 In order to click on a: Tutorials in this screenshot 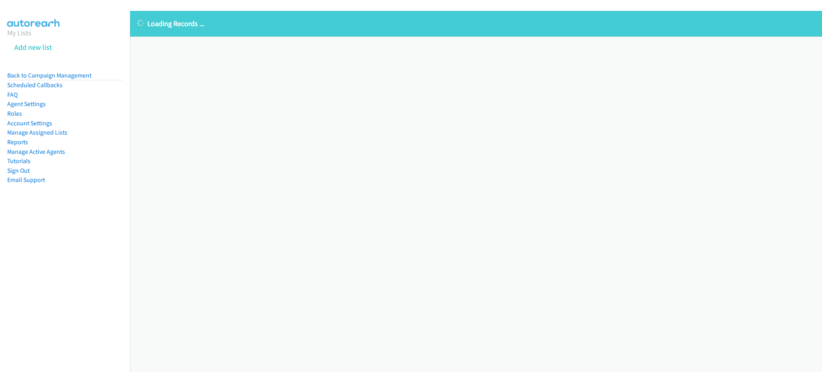, I will do `click(19, 161)`.